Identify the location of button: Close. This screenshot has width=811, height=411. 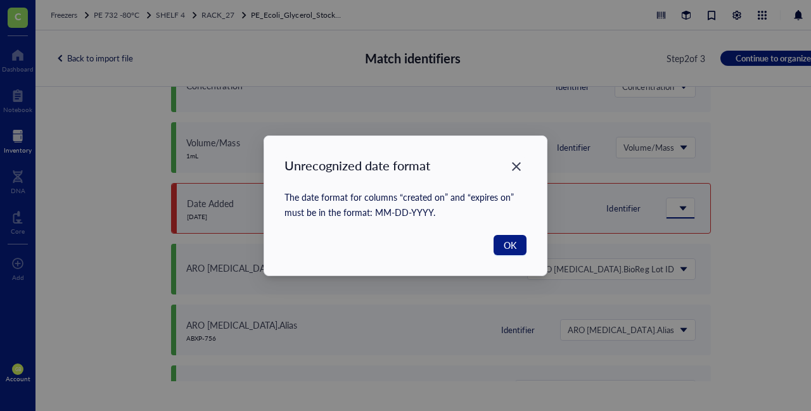
(516, 167).